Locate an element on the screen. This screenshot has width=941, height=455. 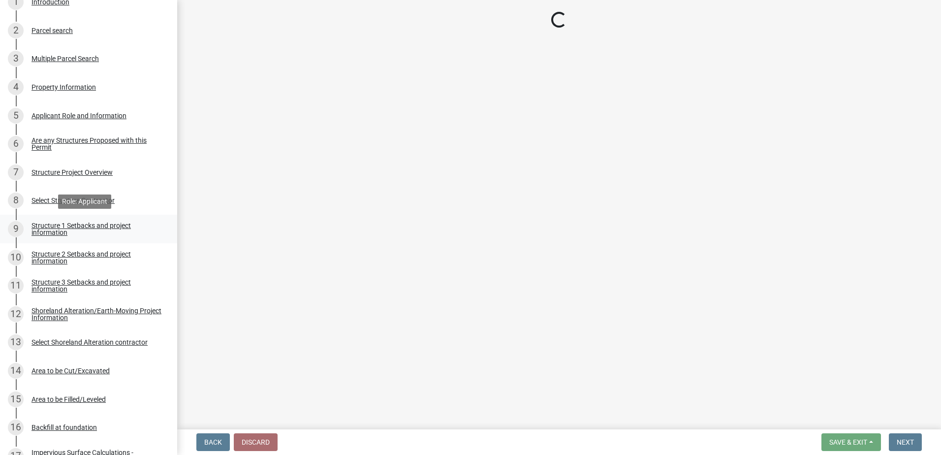
div: 9 is located at coordinates (16, 229).